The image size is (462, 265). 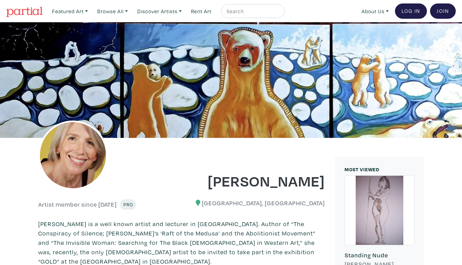 I want to click on a: Rent Art, so click(x=201, y=11).